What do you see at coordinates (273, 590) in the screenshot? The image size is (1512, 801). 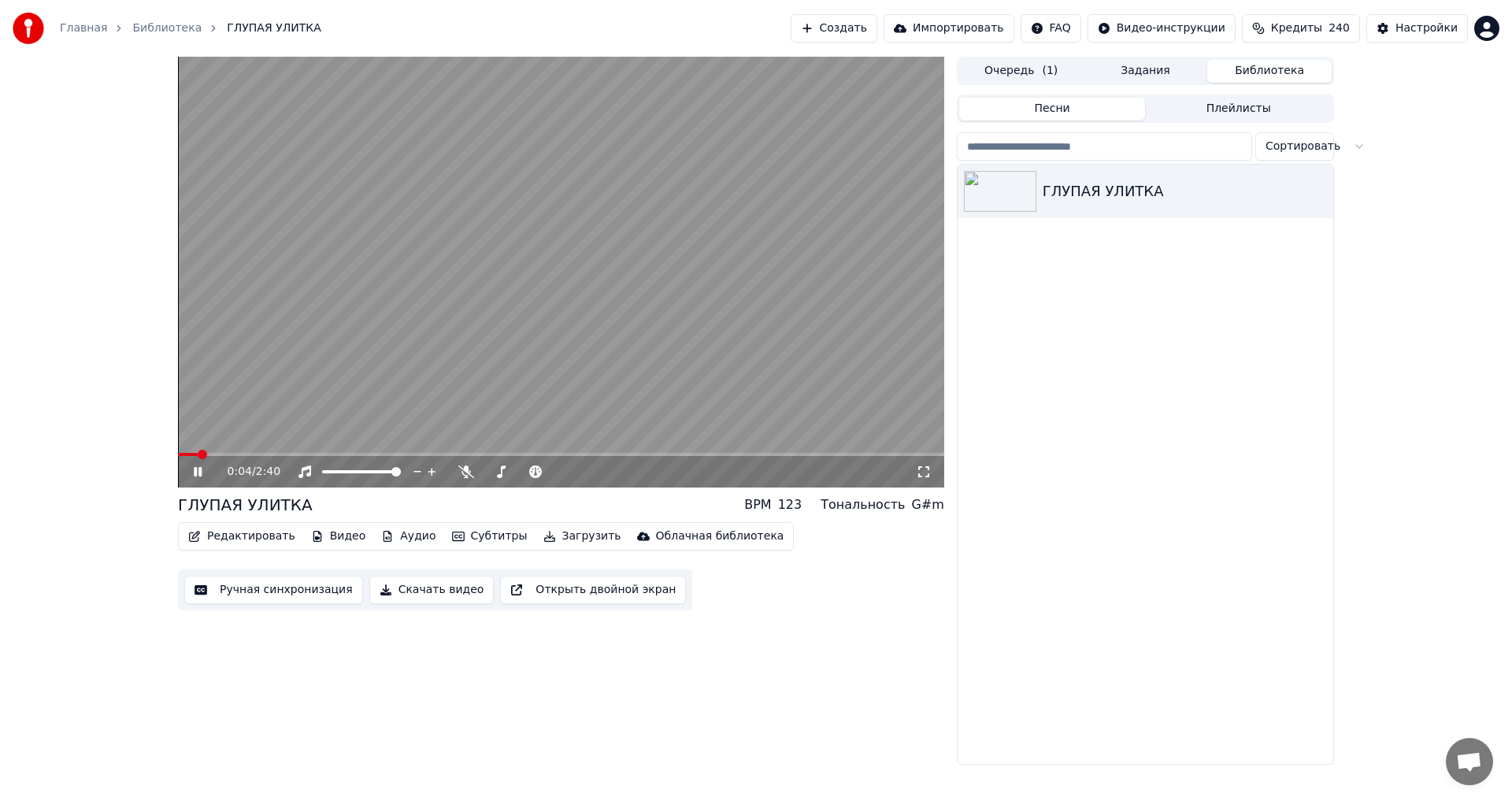 I see `button: Ручная синхронизация` at bounding box center [273, 590].